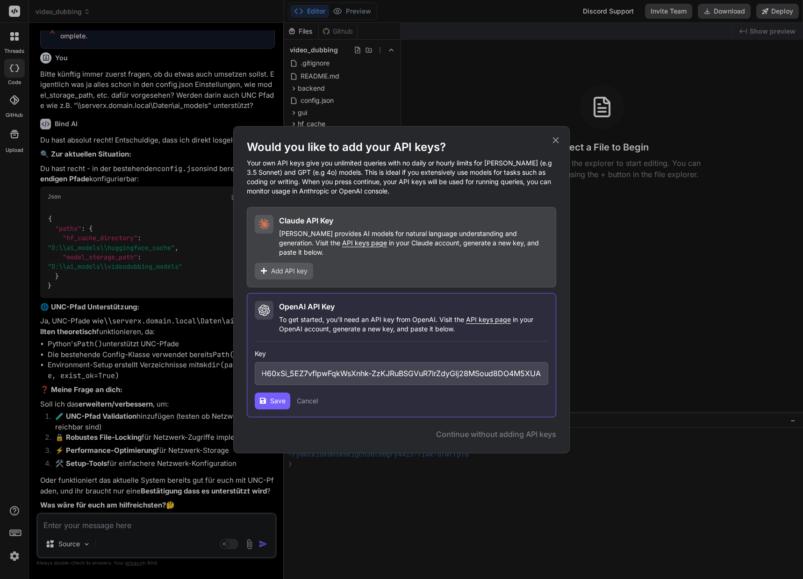  What do you see at coordinates (496, 434) in the screenshot?
I see `button: Continue without adding API keys` at bounding box center [496, 434].